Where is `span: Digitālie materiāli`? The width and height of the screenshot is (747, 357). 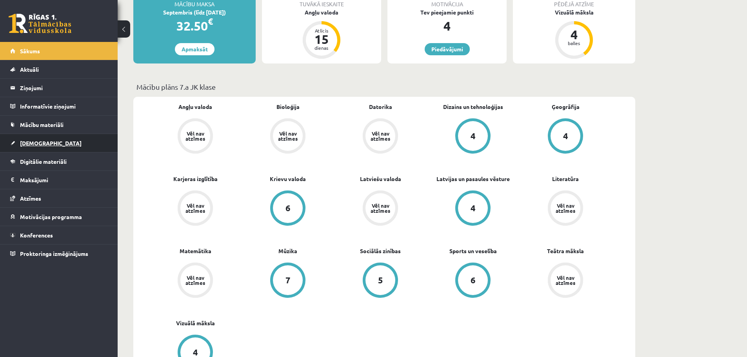 span: Digitālie materiāli is located at coordinates (43, 162).